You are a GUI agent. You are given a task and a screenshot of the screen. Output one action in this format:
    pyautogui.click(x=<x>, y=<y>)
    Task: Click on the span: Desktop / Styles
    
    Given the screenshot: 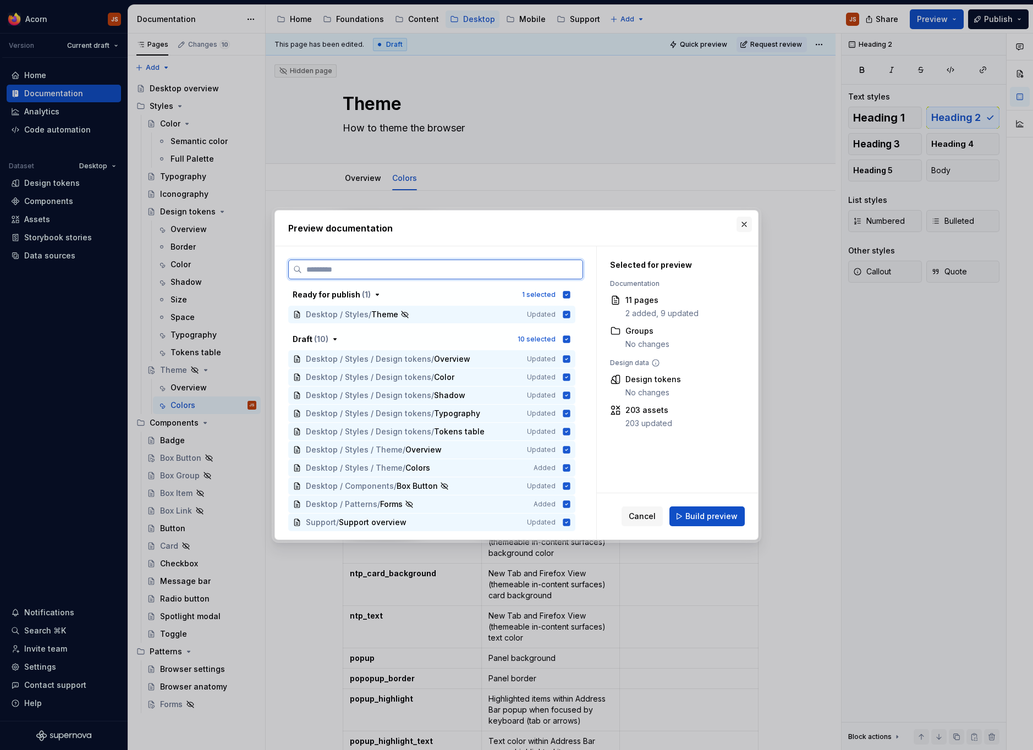 What is the action you would take?
    pyautogui.click(x=337, y=315)
    